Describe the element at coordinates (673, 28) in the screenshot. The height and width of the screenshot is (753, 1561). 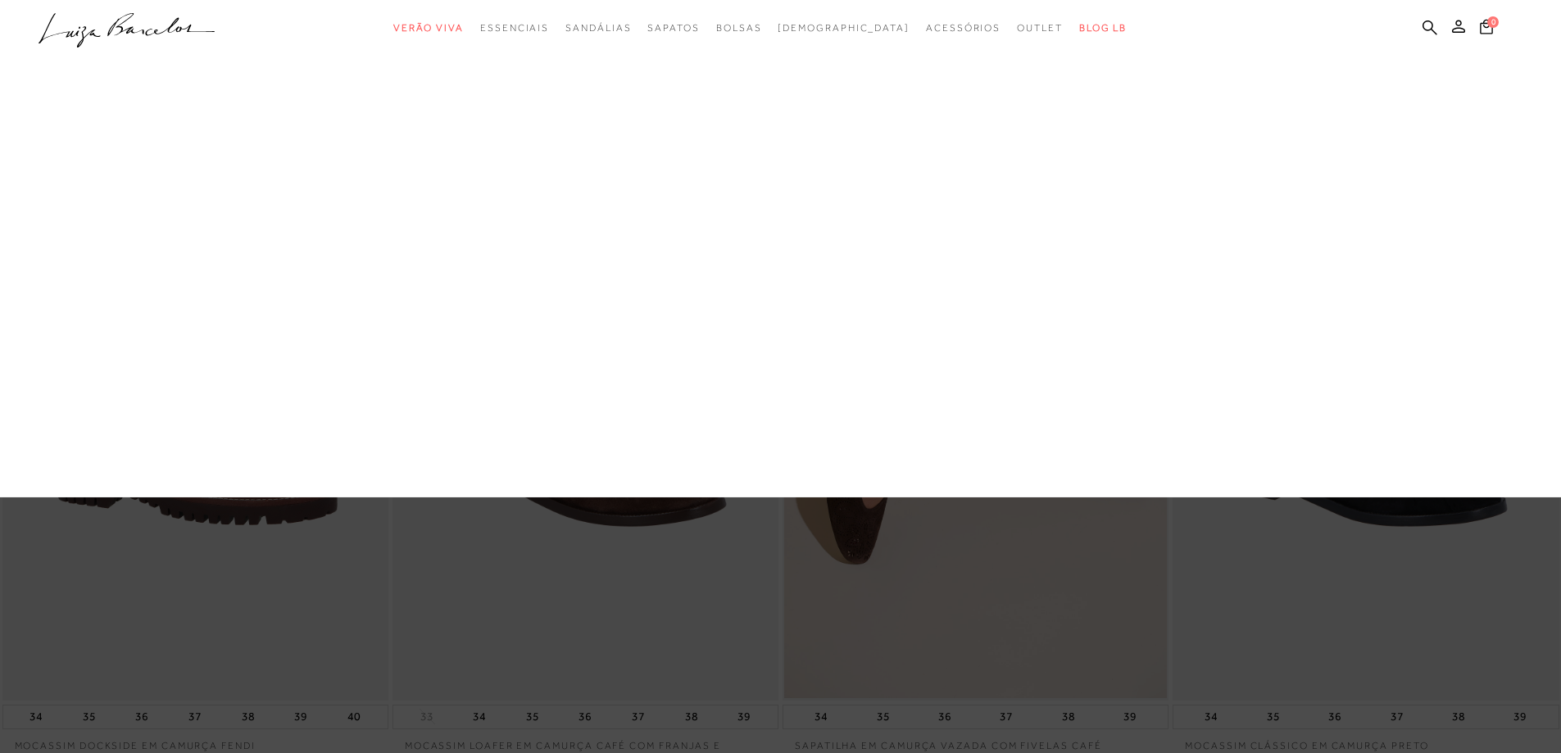
I see `span: Sapatos` at that location.